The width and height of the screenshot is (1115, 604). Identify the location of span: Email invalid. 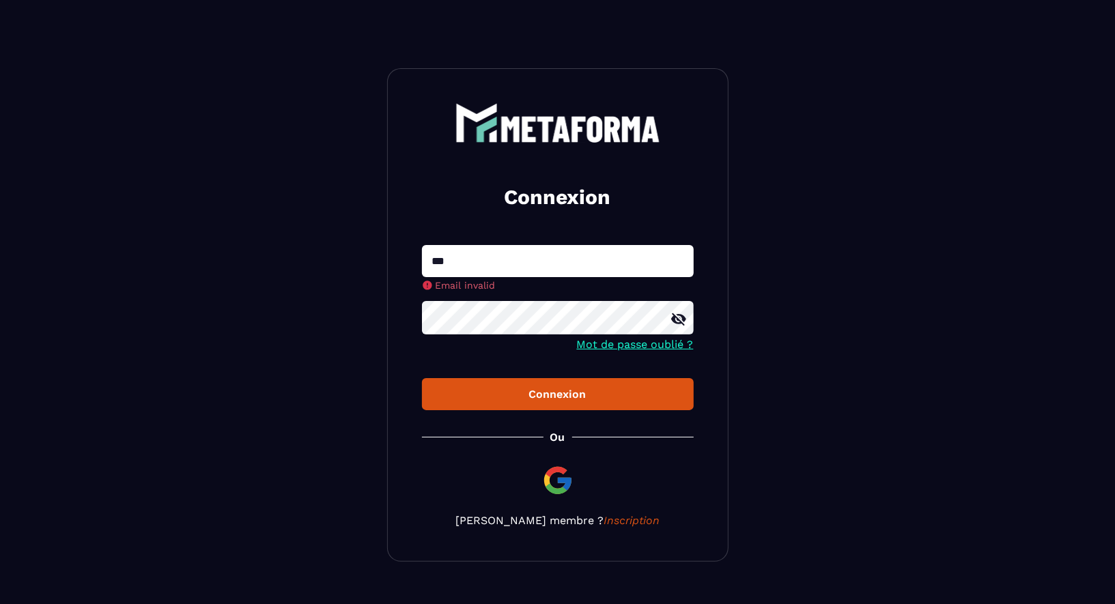
(466, 285).